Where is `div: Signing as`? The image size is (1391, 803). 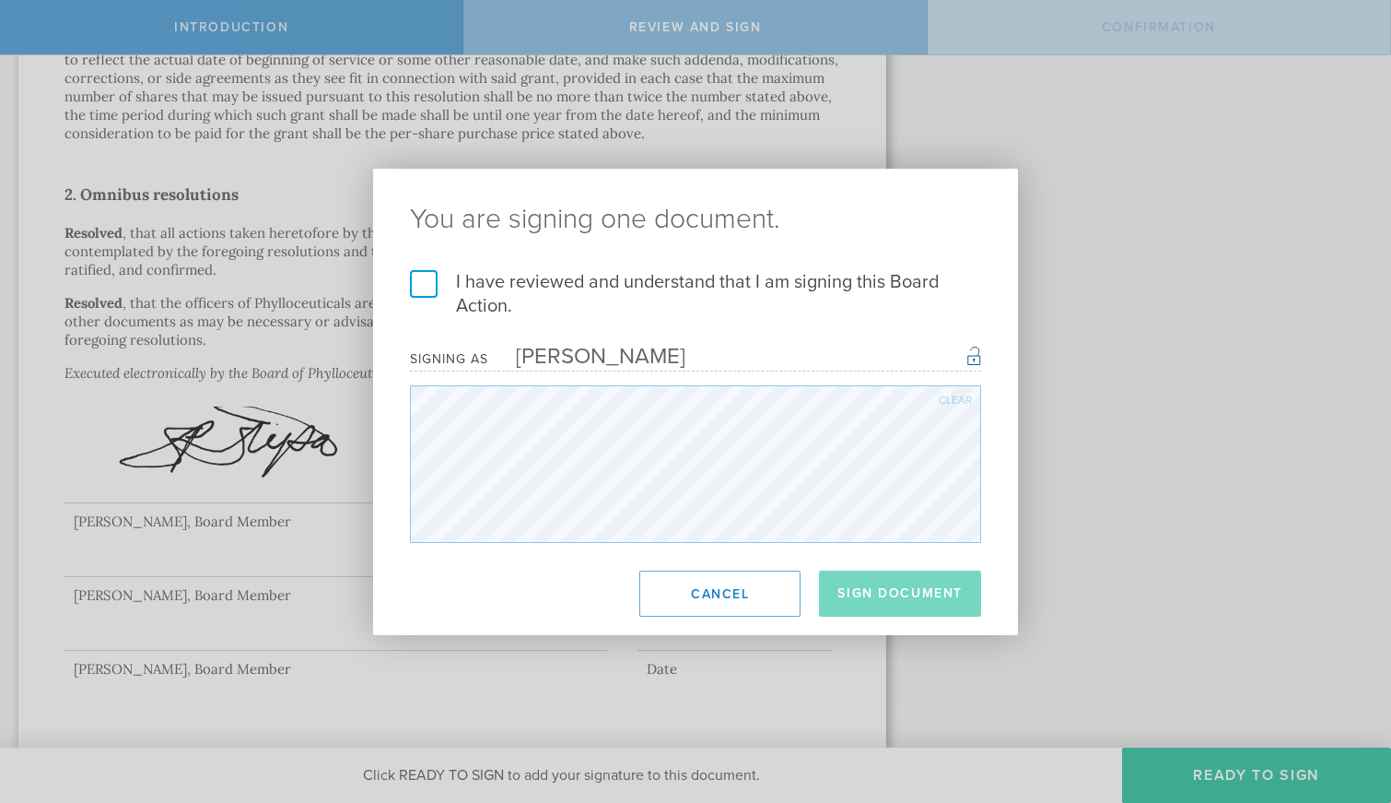 div: Signing as is located at coordinates (449, 358).